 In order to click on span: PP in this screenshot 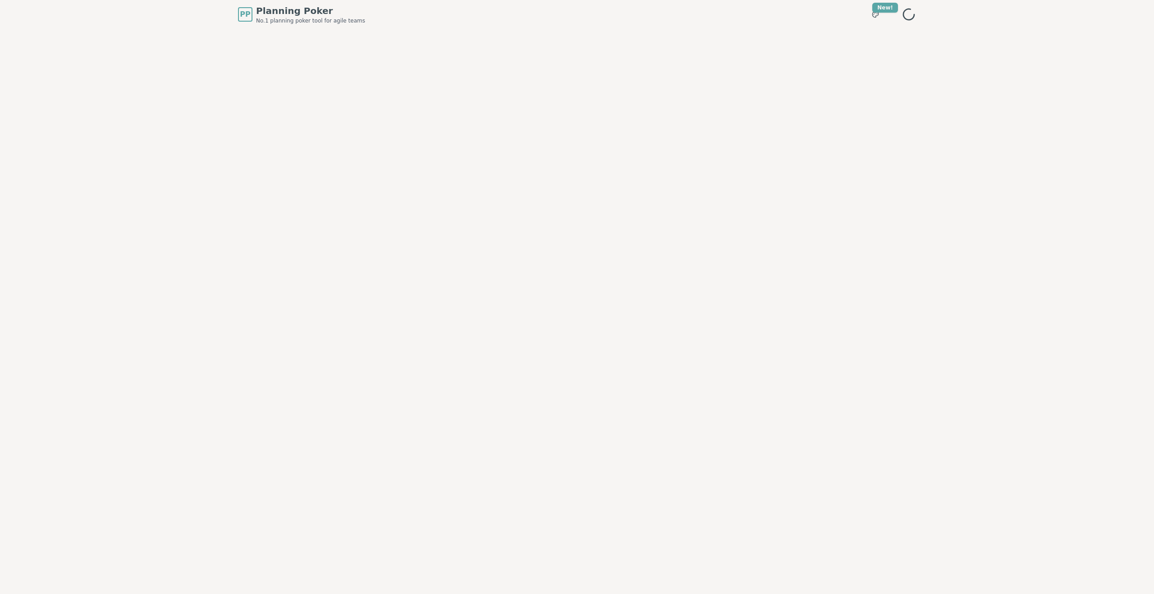, I will do `click(245, 14)`.